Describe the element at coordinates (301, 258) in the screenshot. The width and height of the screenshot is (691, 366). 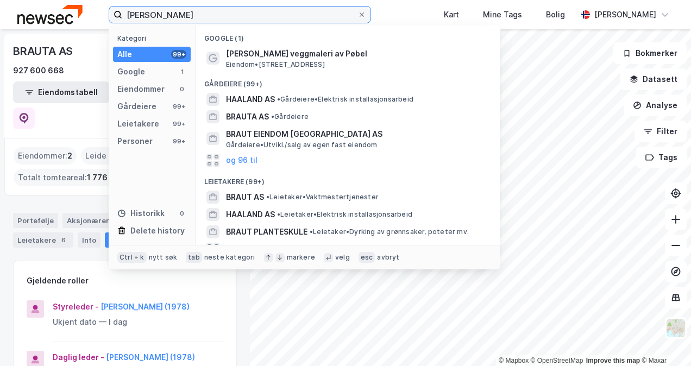
I see `div: markere` at that location.